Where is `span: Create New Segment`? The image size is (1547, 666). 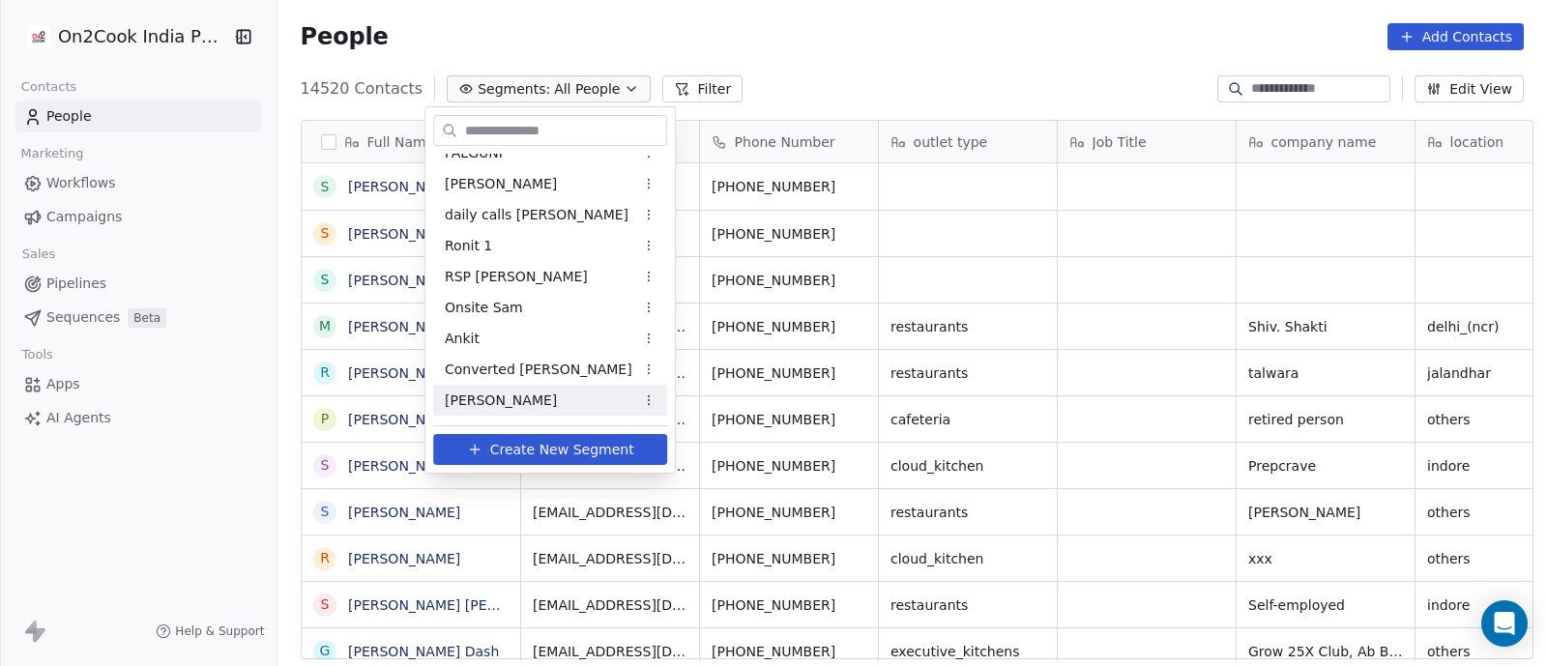
span: Create New Segment is located at coordinates (562, 450).